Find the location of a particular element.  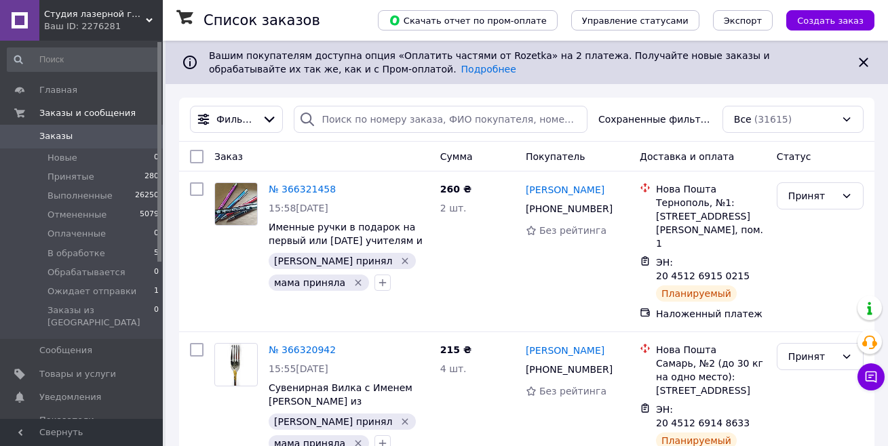

a: Подробнее is located at coordinates (488, 69).